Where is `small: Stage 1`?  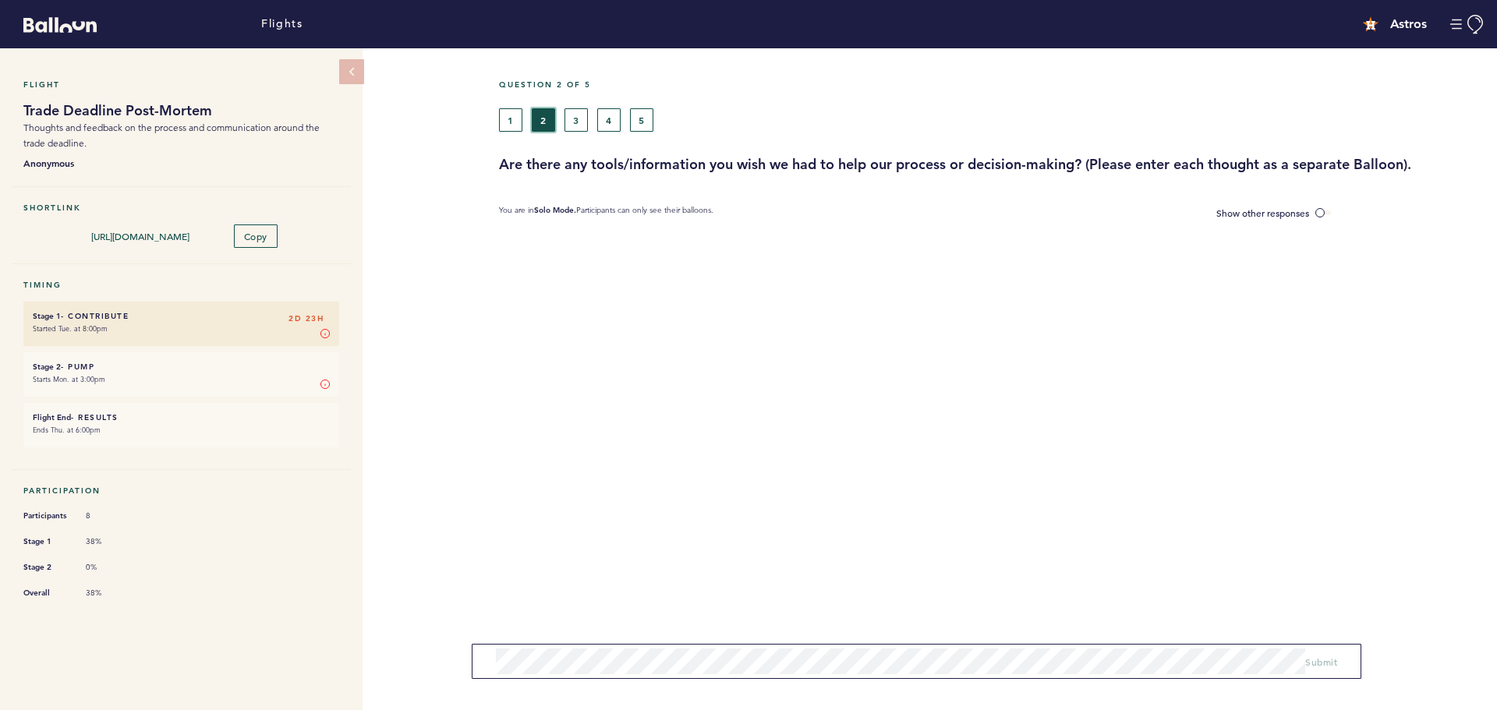
small: Stage 1 is located at coordinates (47, 316).